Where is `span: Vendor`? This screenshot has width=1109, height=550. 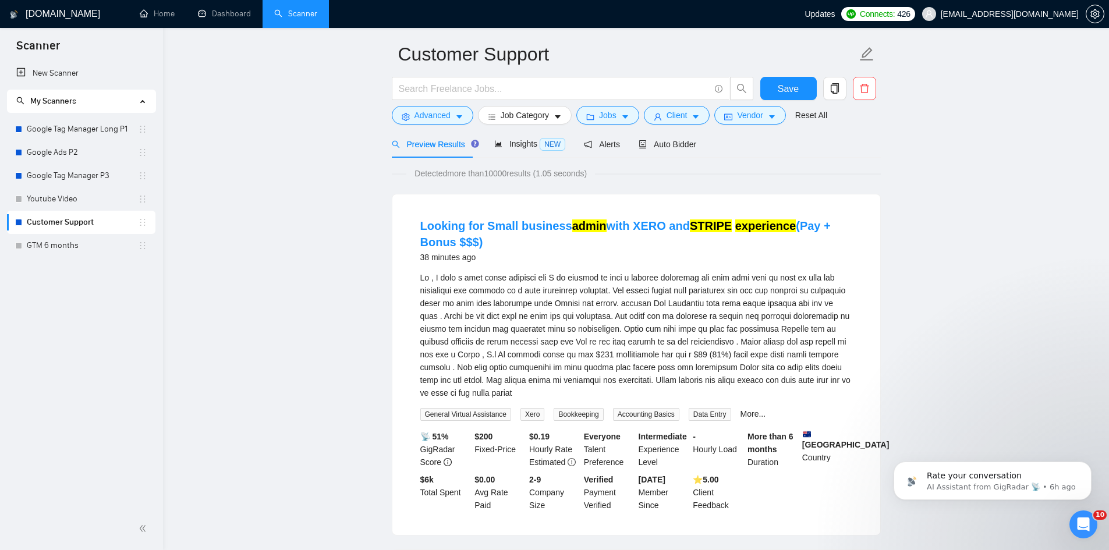
span: Vendor is located at coordinates (750, 115).